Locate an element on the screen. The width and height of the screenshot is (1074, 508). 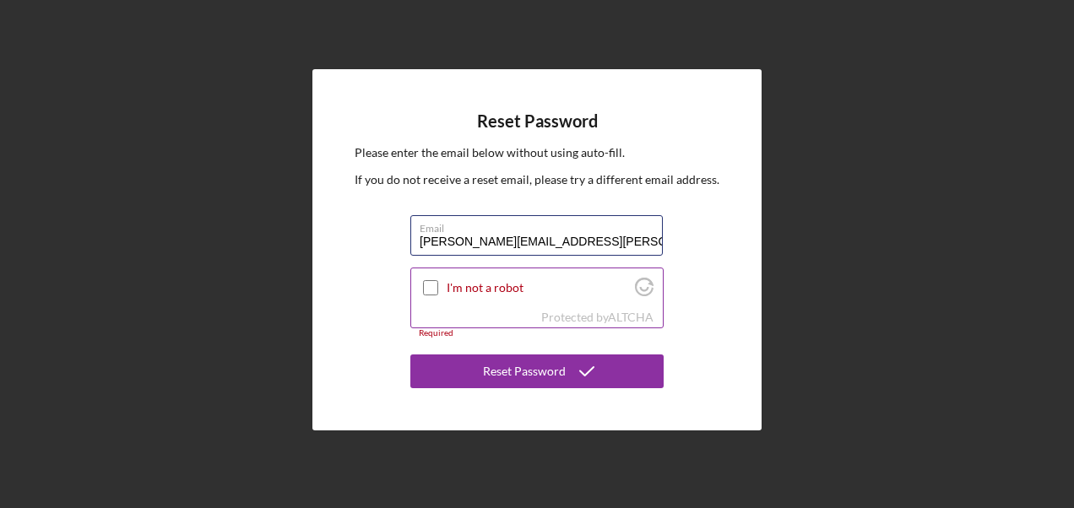
p: Please enter the email below without using auto-fill. is located at coordinates (537, 153).